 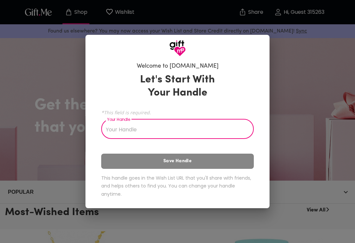 What do you see at coordinates (178, 187) in the screenshot?
I see `h6: This handle goes in the Wish List URL that you'll share with friends, and helps others to find yo...` at bounding box center [178, 187].